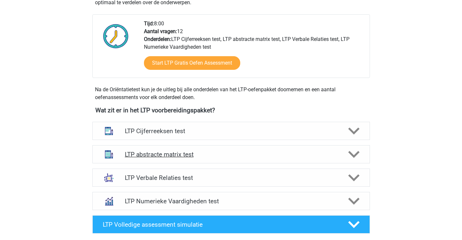  I want to click on a: Start LTP Gratis Oefen Assessment, so click(192, 63).